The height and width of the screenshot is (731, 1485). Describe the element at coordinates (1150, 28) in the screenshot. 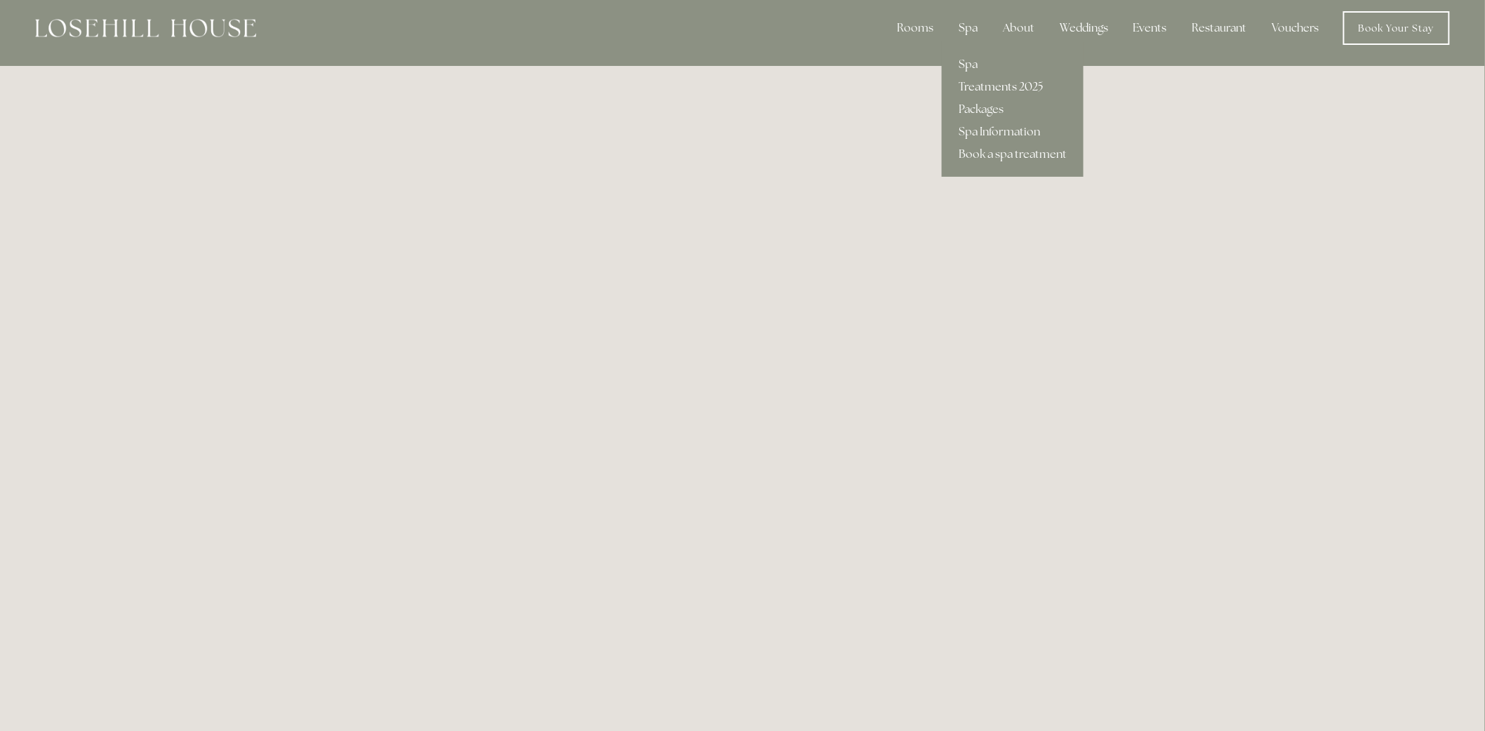

I see `div: Events` at that location.